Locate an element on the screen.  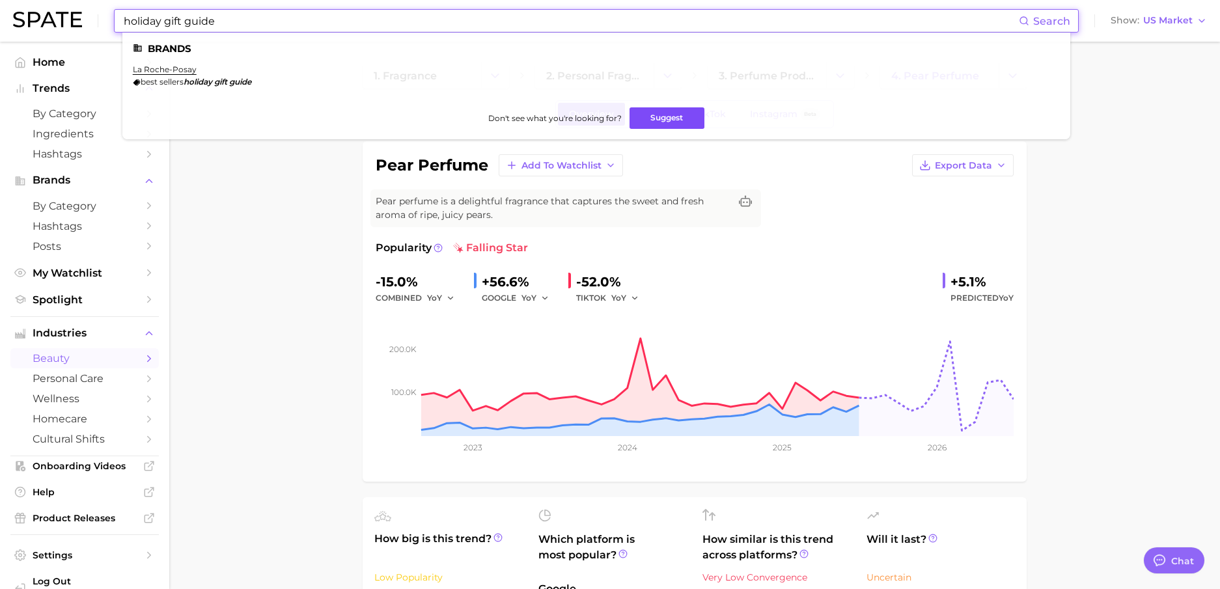
a: Home is located at coordinates (85, 62).